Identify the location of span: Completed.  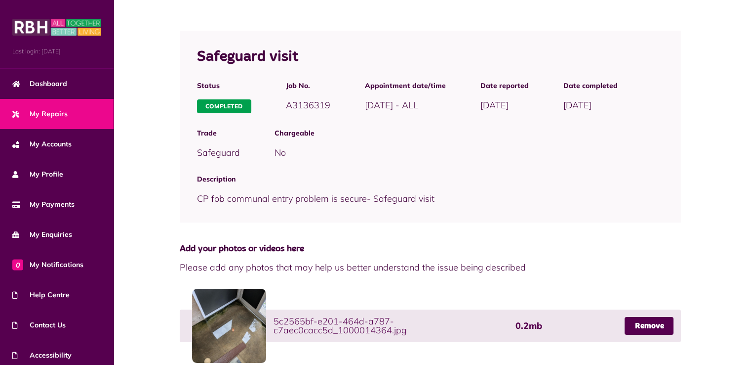
(224, 106).